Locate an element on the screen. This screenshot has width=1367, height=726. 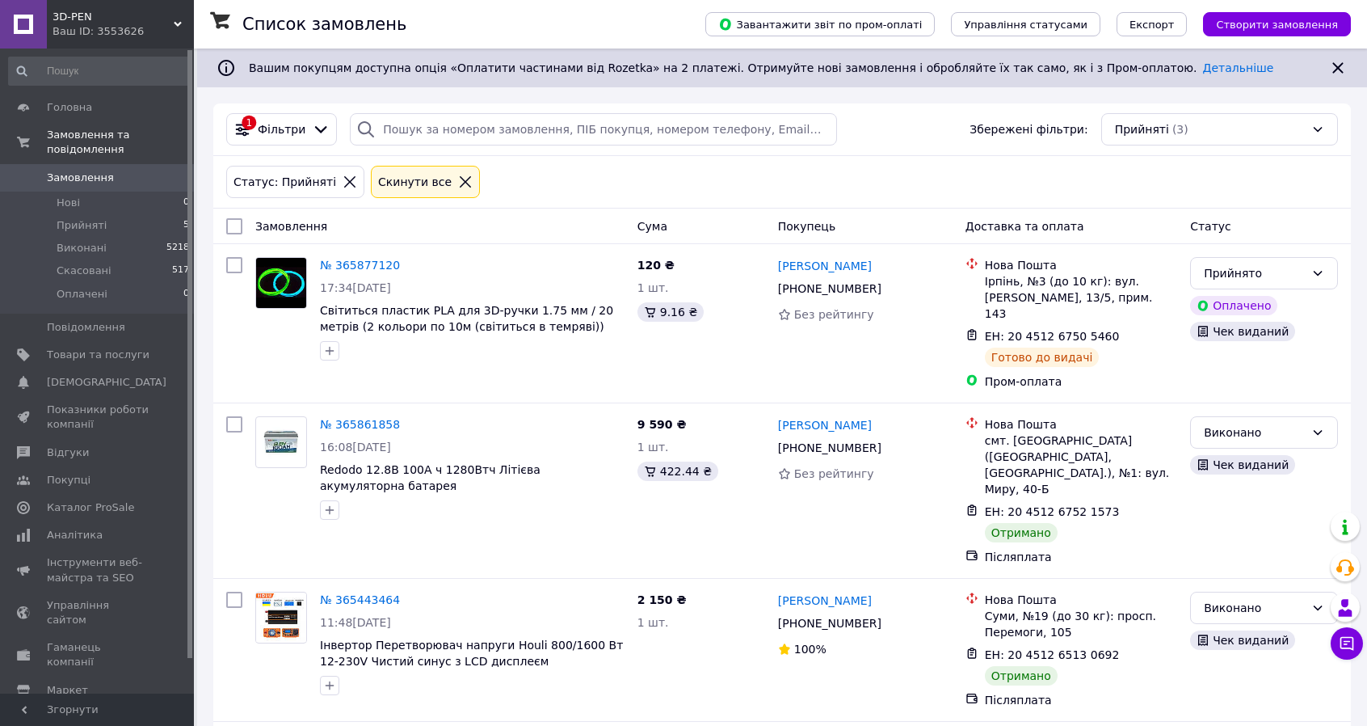
div: Суми, №19 (до 30 кг): просп. Перемоги, 105 is located at coordinates (1081, 624).